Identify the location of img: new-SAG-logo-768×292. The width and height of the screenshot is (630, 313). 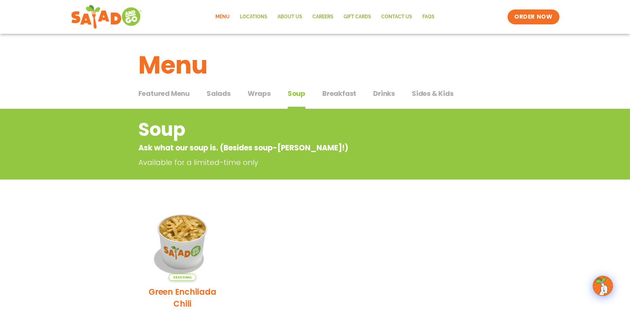
(106, 17).